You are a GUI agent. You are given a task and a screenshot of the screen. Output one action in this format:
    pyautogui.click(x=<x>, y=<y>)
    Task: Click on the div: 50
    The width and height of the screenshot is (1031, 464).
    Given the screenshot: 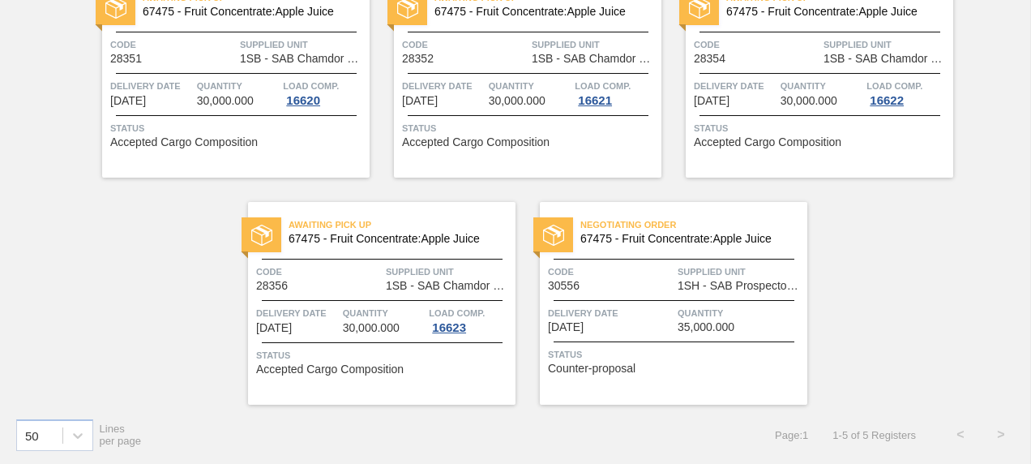 What is the action you would take?
    pyautogui.click(x=32, y=434)
    